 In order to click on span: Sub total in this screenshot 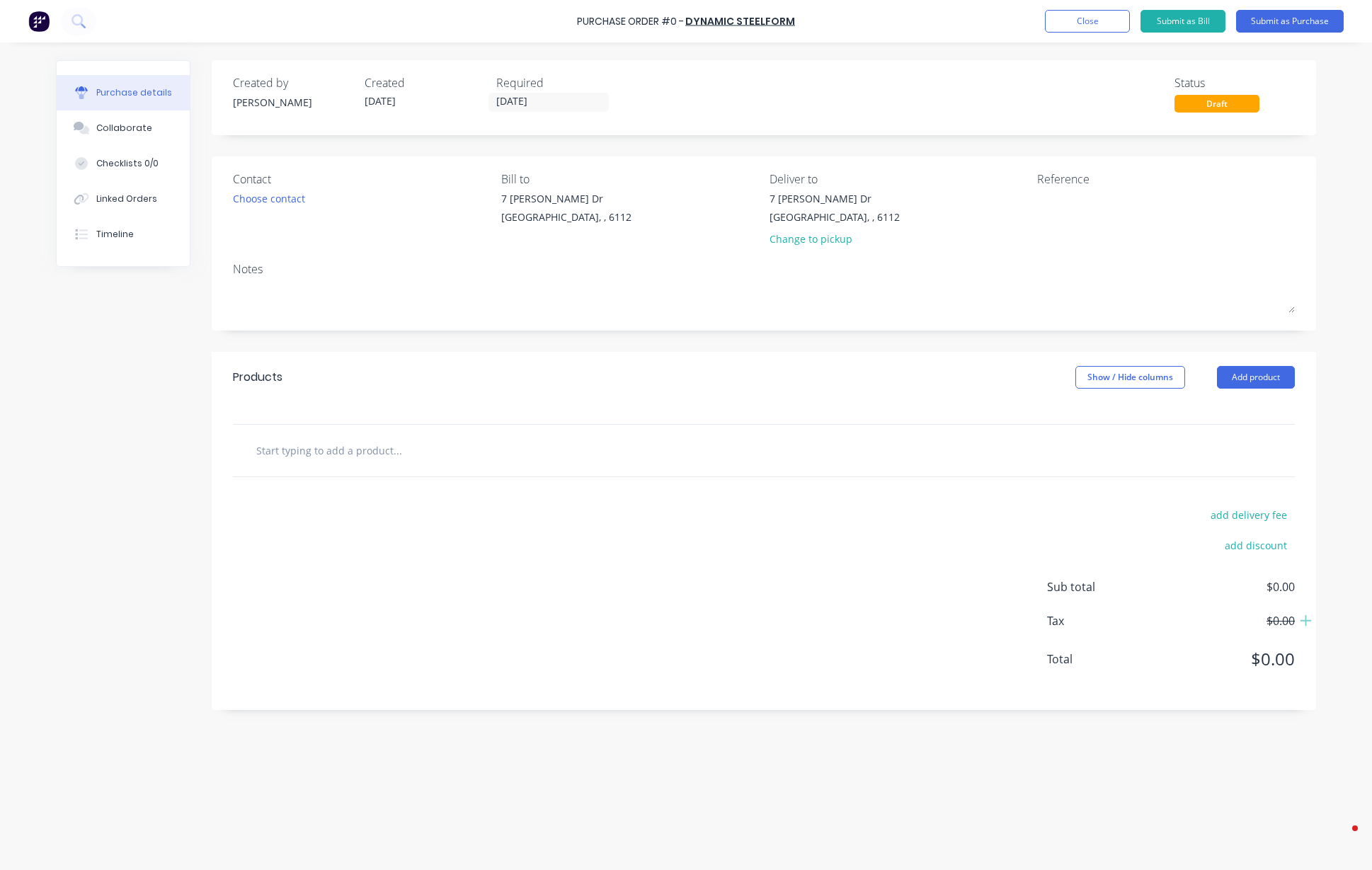, I will do `click(1101, 587)`.